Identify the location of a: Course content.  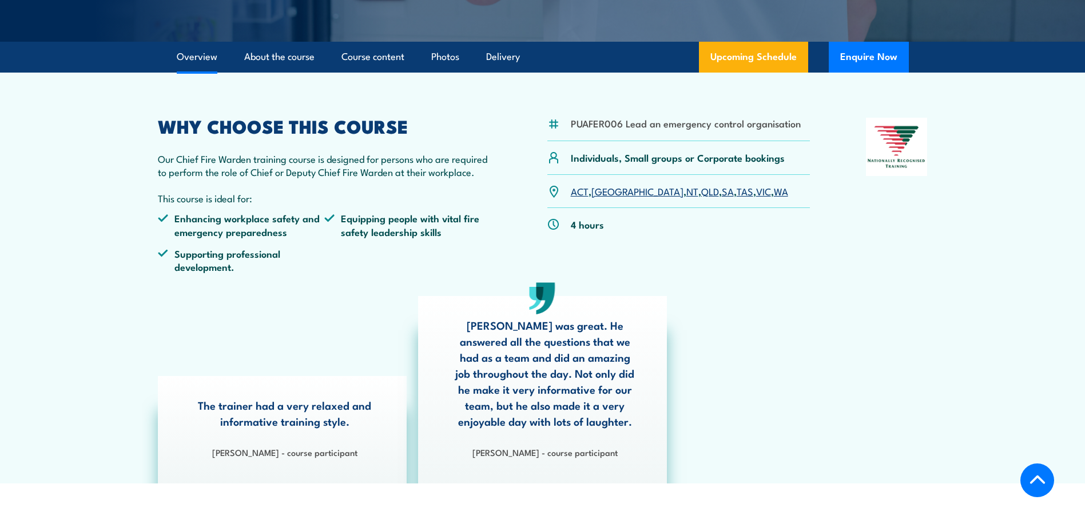
(373, 57).